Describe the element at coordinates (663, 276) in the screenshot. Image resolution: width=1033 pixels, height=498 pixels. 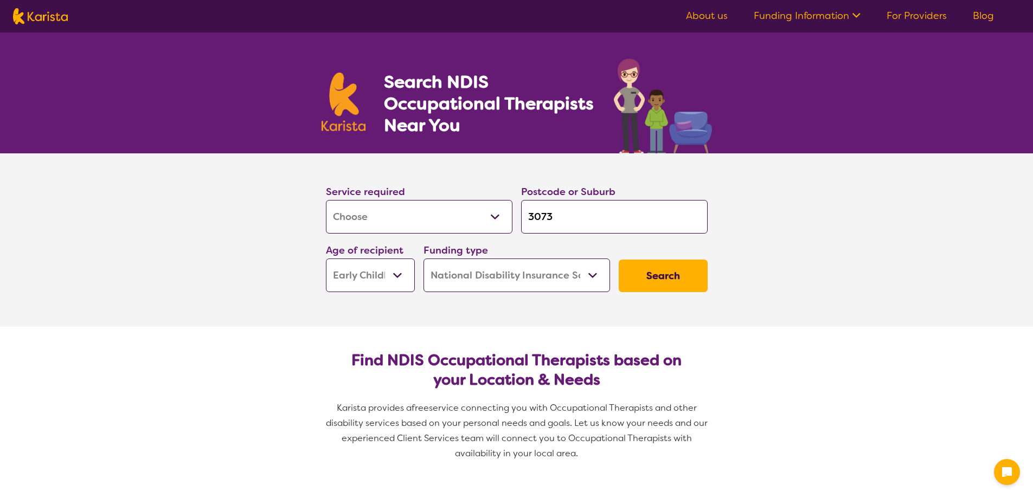
I see `button: Search` at that location.